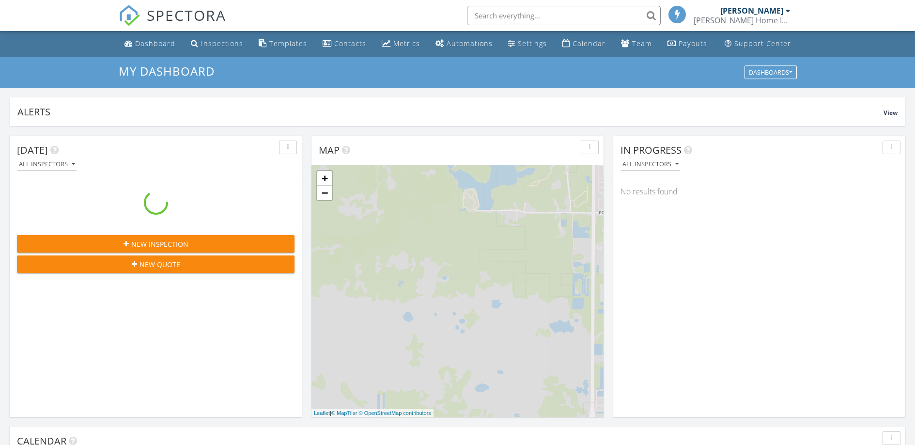 Image resolution: width=915 pixels, height=445 pixels. What do you see at coordinates (322, 413) in the screenshot?
I see `a: Leaflet` at bounding box center [322, 413].